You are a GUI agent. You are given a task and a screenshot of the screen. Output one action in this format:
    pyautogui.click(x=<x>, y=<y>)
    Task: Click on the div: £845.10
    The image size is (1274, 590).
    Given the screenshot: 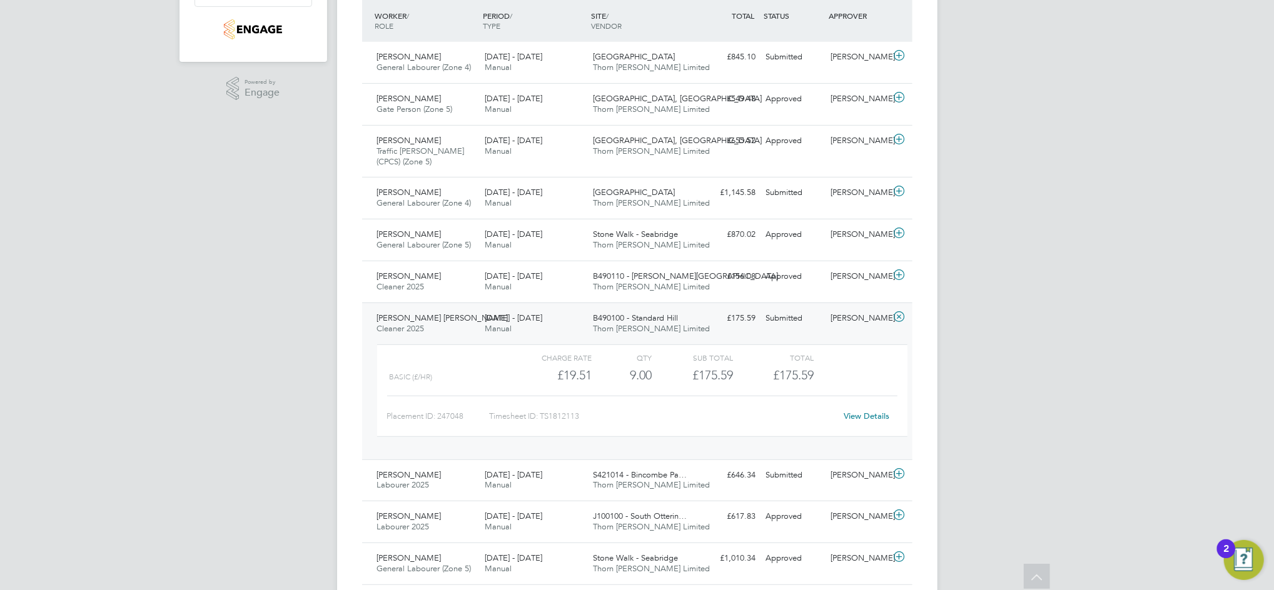 What is the action you would take?
    pyautogui.click(x=728, y=57)
    